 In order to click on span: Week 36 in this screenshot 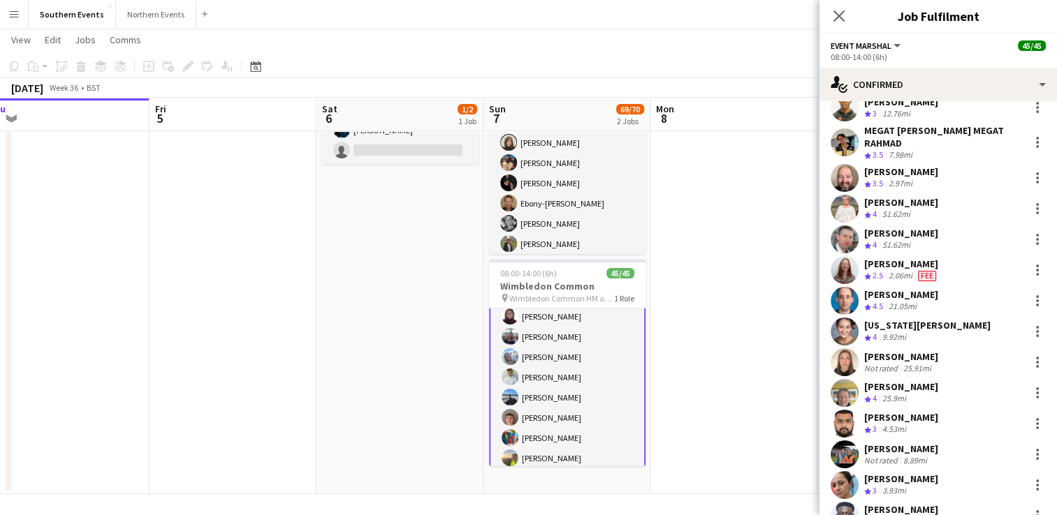, I will do `click(64, 87)`.